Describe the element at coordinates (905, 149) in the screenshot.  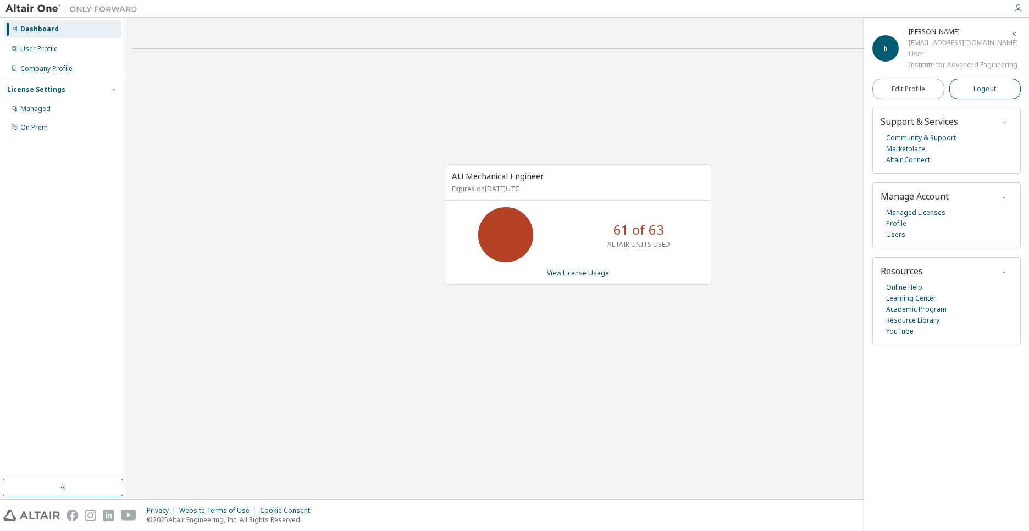
I see `a: Marketplace` at that location.